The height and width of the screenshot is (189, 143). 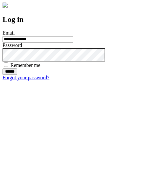 I want to click on label: Remember me, so click(x=25, y=65).